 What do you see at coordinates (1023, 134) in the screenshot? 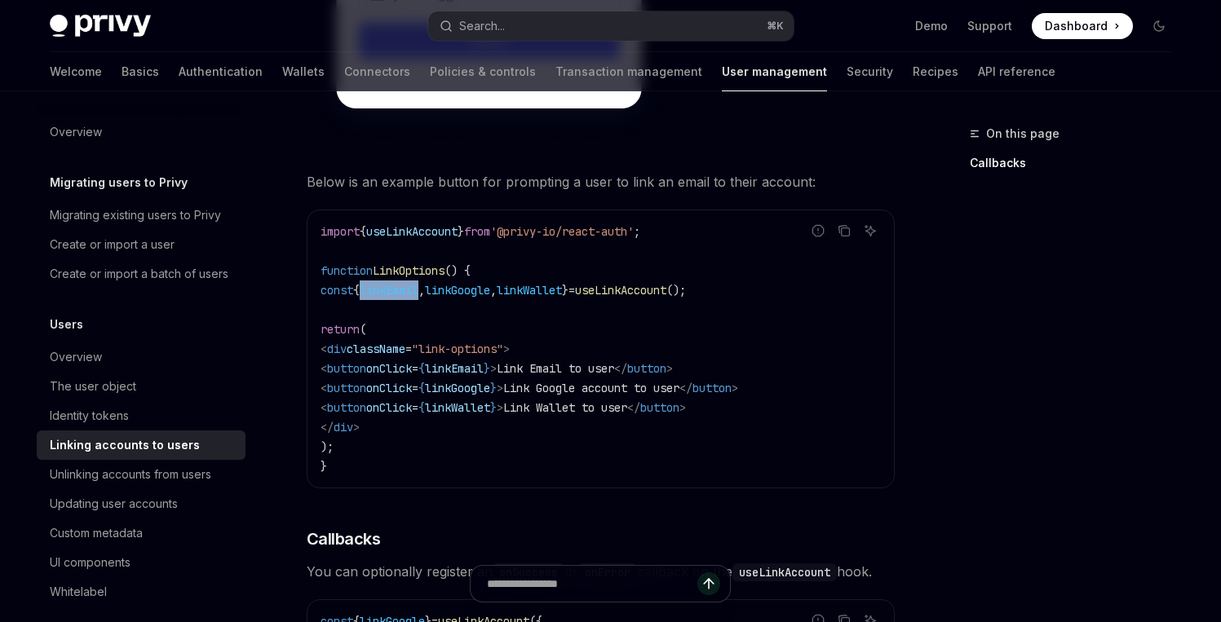
I see `span: On this page` at bounding box center [1023, 134].